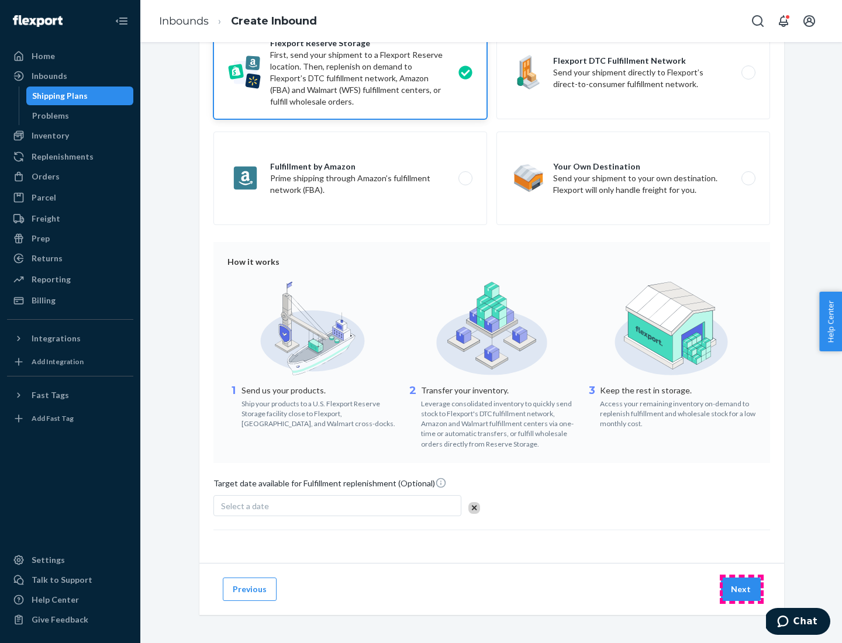  Describe the element at coordinates (70, 620) in the screenshot. I see `button: Give Feedback` at that location.